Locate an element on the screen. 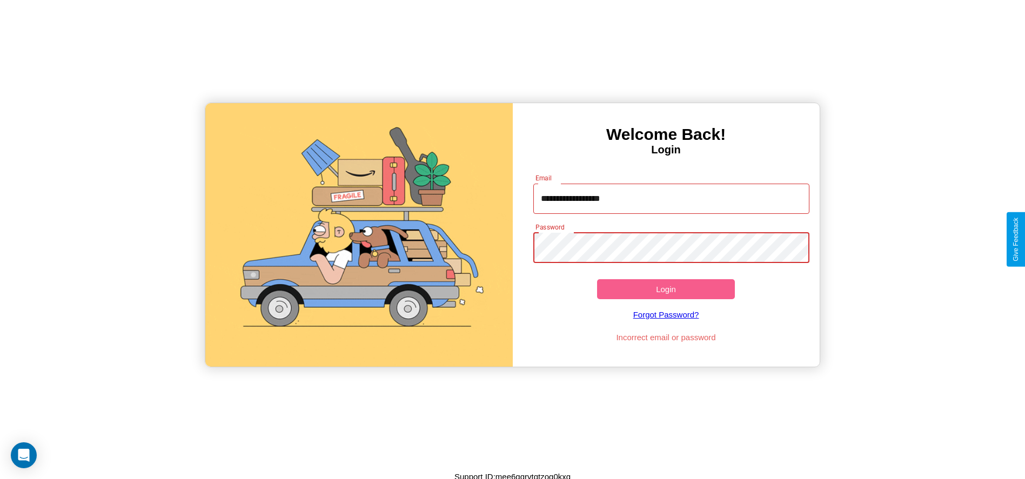 This screenshot has height=479, width=1025. a: Forgot Password? is located at coordinates (665, 314).